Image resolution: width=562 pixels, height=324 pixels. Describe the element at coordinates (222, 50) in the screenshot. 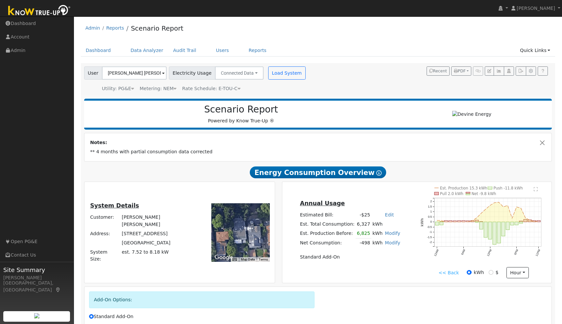

I see `a: Users` at that location.